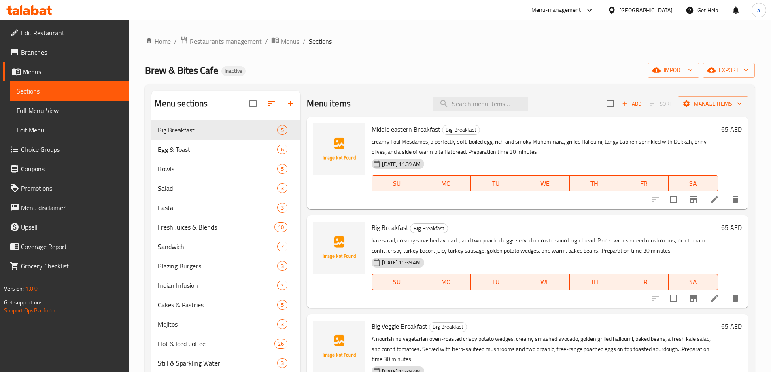 This screenshot has width=771, height=372. I want to click on h2: Menu sections, so click(181, 104).